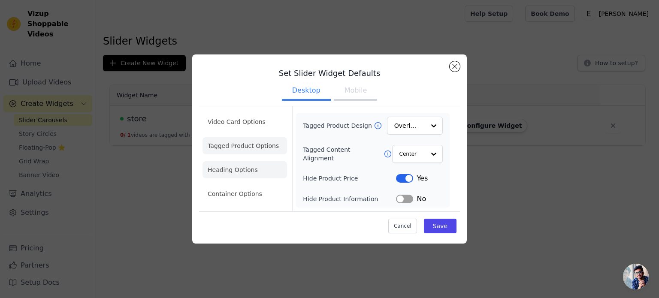  What do you see at coordinates (636, 277) in the screenshot?
I see `div: Ανοιχτή συνομιλία` at bounding box center [636, 277].